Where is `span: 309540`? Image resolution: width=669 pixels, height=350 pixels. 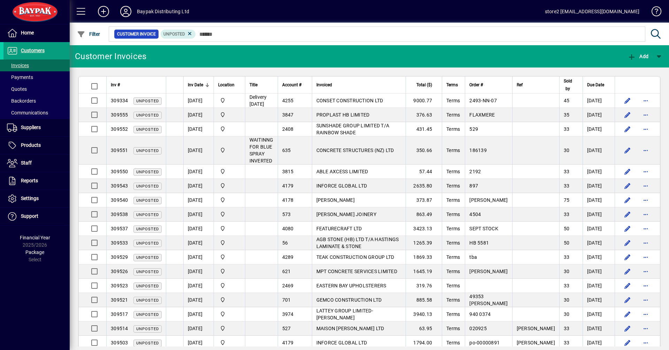
span: 309540 is located at coordinates (119, 200).